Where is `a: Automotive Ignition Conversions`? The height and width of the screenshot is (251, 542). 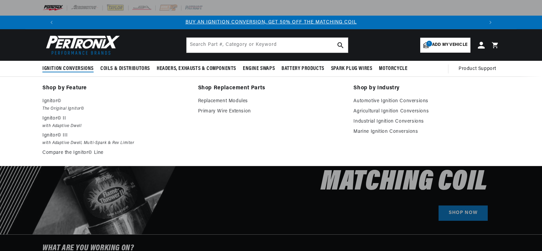 a: Automotive Ignition Conversions is located at coordinates (427, 101).